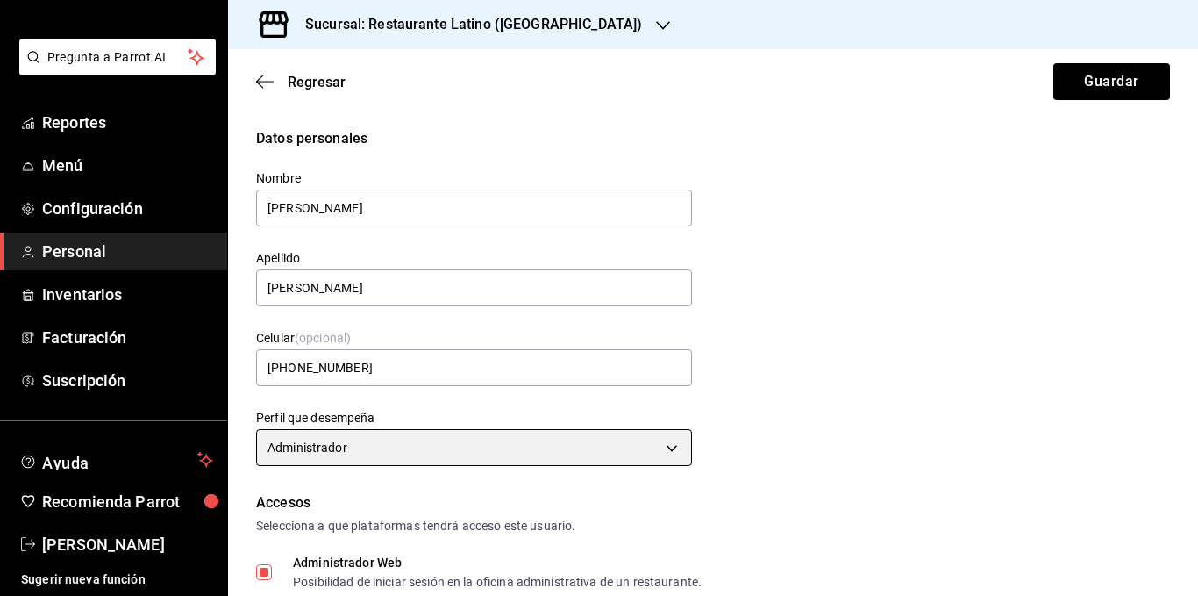 The width and height of the screenshot is (1198, 596). I want to click on label: Nombre, so click(474, 178).